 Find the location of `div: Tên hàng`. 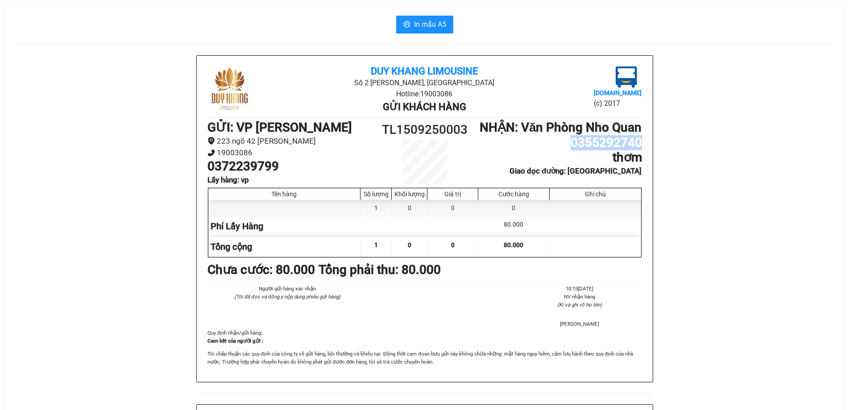

div: Tên hàng is located at coordinates (284, 194).